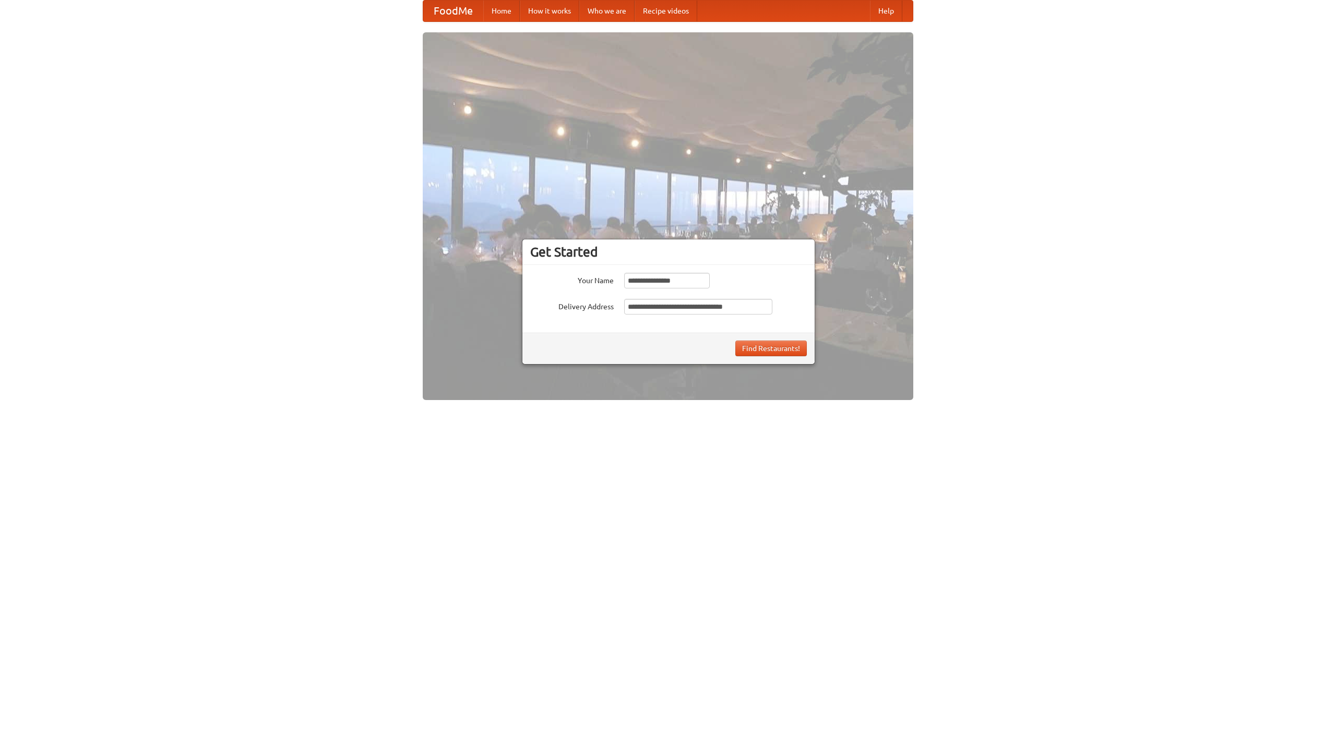  I want to click on a: Home, so click(501, 11).